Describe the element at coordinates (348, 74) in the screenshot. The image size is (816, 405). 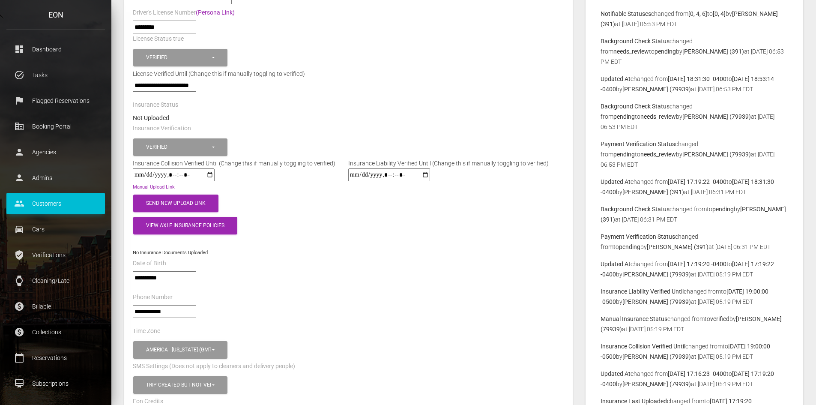
I see `div: License Verified Until (Change this if manually toggling to verified)` at that location.